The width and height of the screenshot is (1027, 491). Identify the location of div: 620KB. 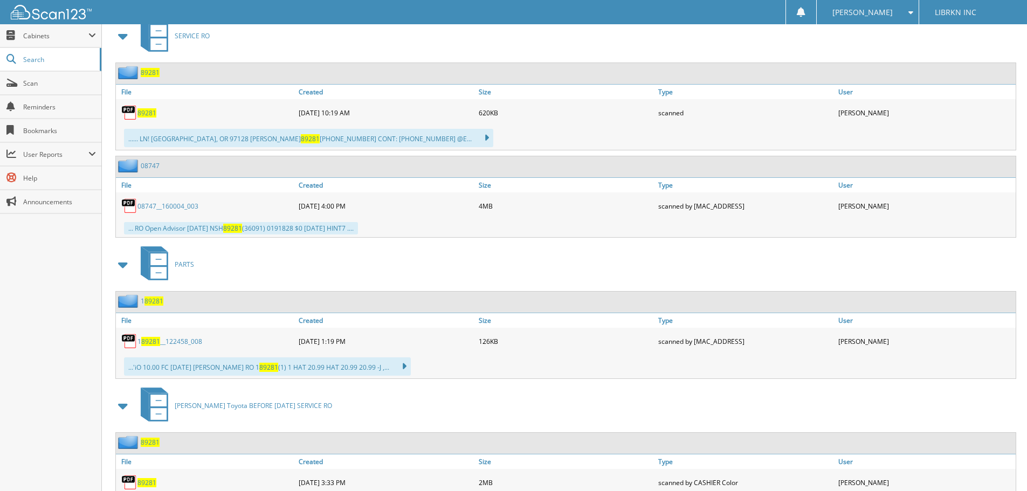
(566, 113).